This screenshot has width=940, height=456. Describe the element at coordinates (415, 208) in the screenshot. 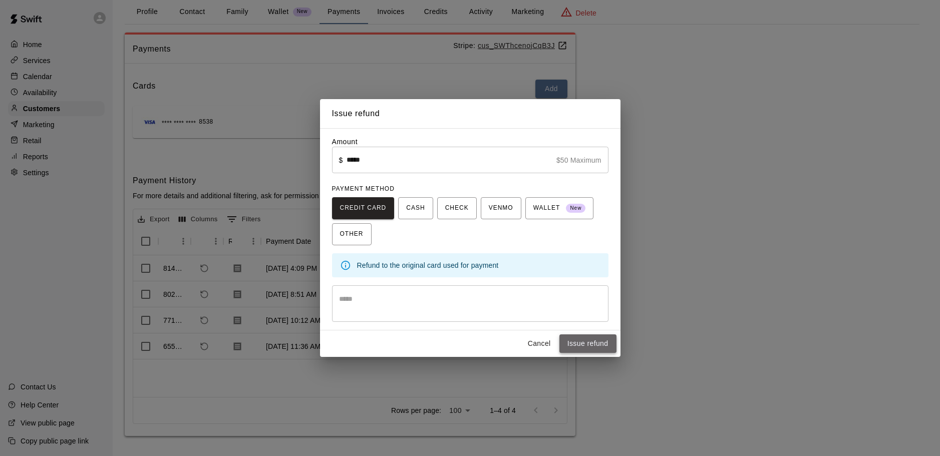

I see `span: CASH` at that location.